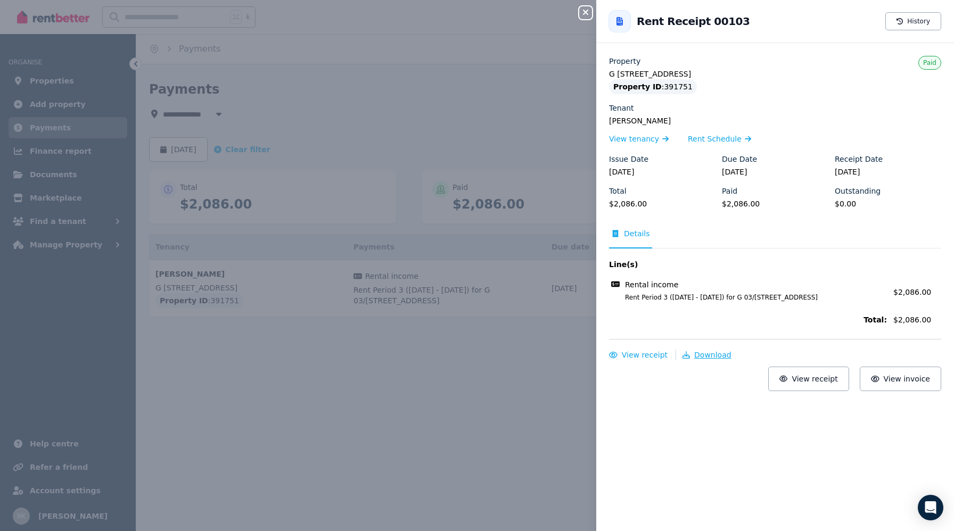  Describe the element at coordinates (900, 379) in the screenshot. I see `button: View invoice` at that location.